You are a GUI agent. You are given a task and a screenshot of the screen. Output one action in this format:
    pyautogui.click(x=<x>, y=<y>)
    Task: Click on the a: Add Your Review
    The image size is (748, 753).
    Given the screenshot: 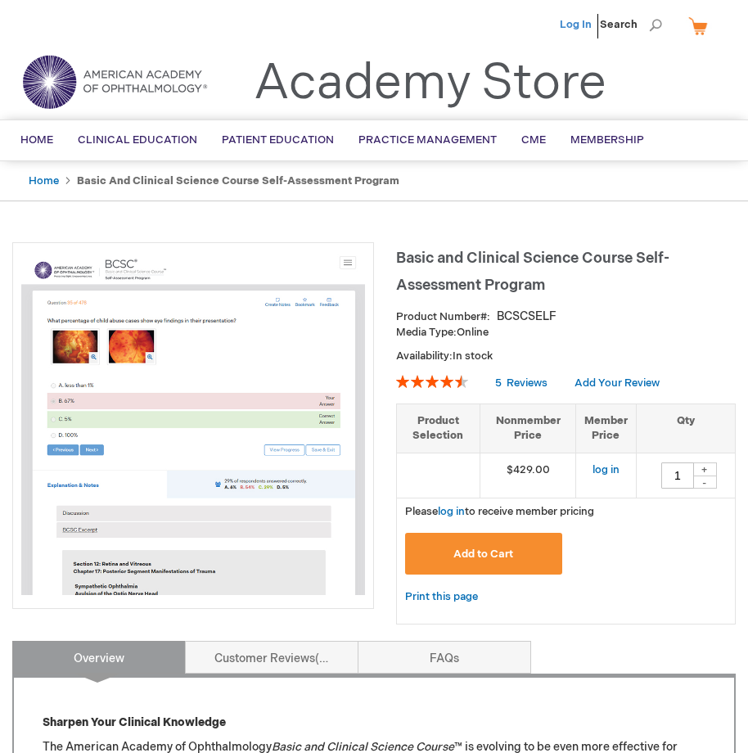 What is the action you would take?
    pyautogui.click(x=617, y=383)
    